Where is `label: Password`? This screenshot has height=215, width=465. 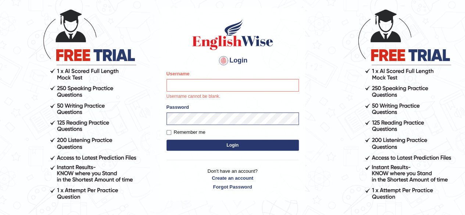
label: Password is located at coordinates (178, 107).